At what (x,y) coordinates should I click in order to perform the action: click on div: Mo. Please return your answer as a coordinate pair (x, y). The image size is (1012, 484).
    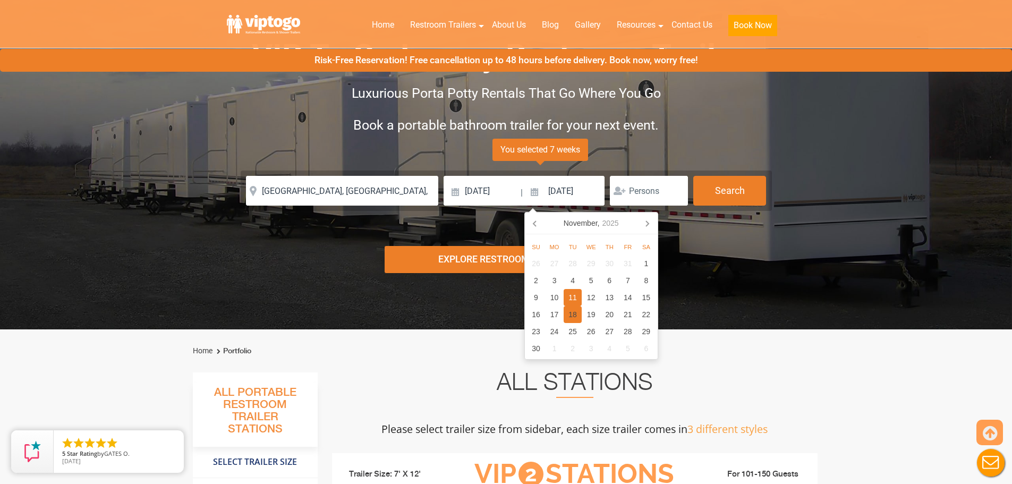
    Looking at the image, I should click on (554, 247).